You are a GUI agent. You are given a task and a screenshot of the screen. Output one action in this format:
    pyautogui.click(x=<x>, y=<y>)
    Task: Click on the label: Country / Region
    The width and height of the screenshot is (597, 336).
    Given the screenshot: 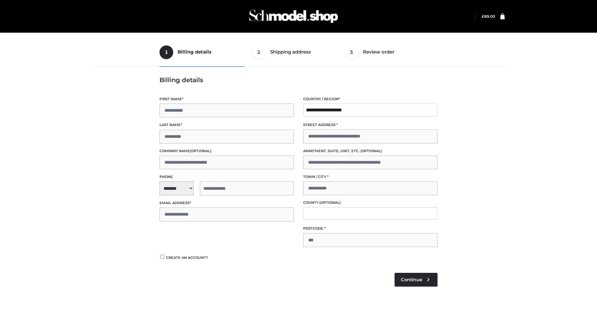 What is the action you would take?
    pyautogui.click(x=370, y=99)
    